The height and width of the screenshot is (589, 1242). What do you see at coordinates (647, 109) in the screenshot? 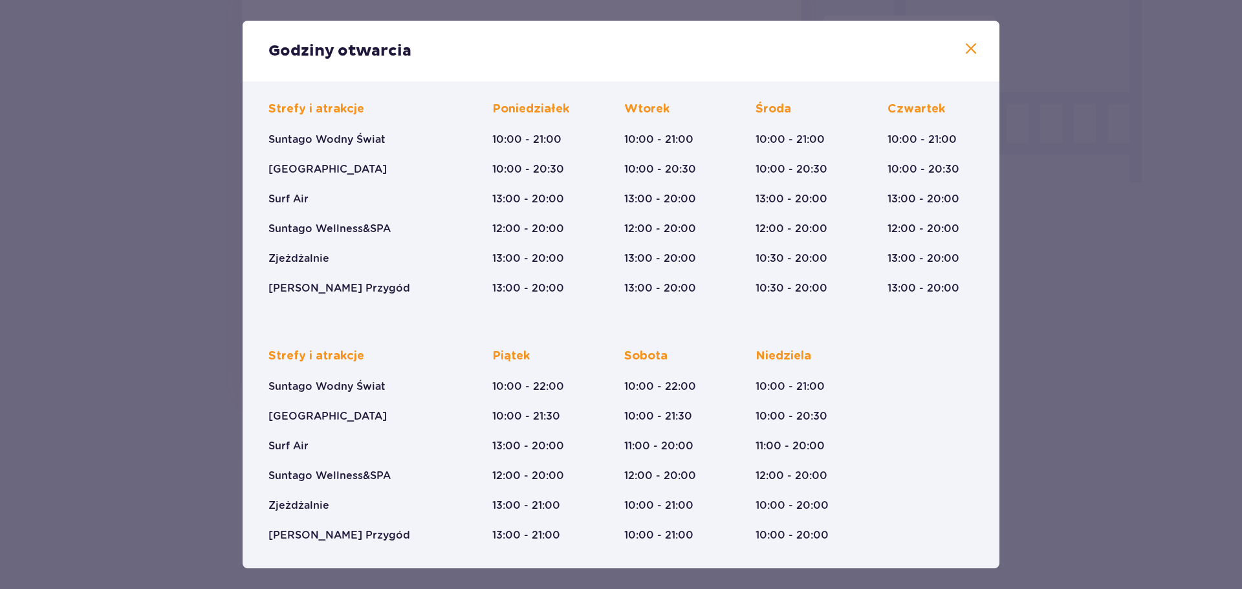
I see `p: Wtorek` at bounding box center [647, 109].